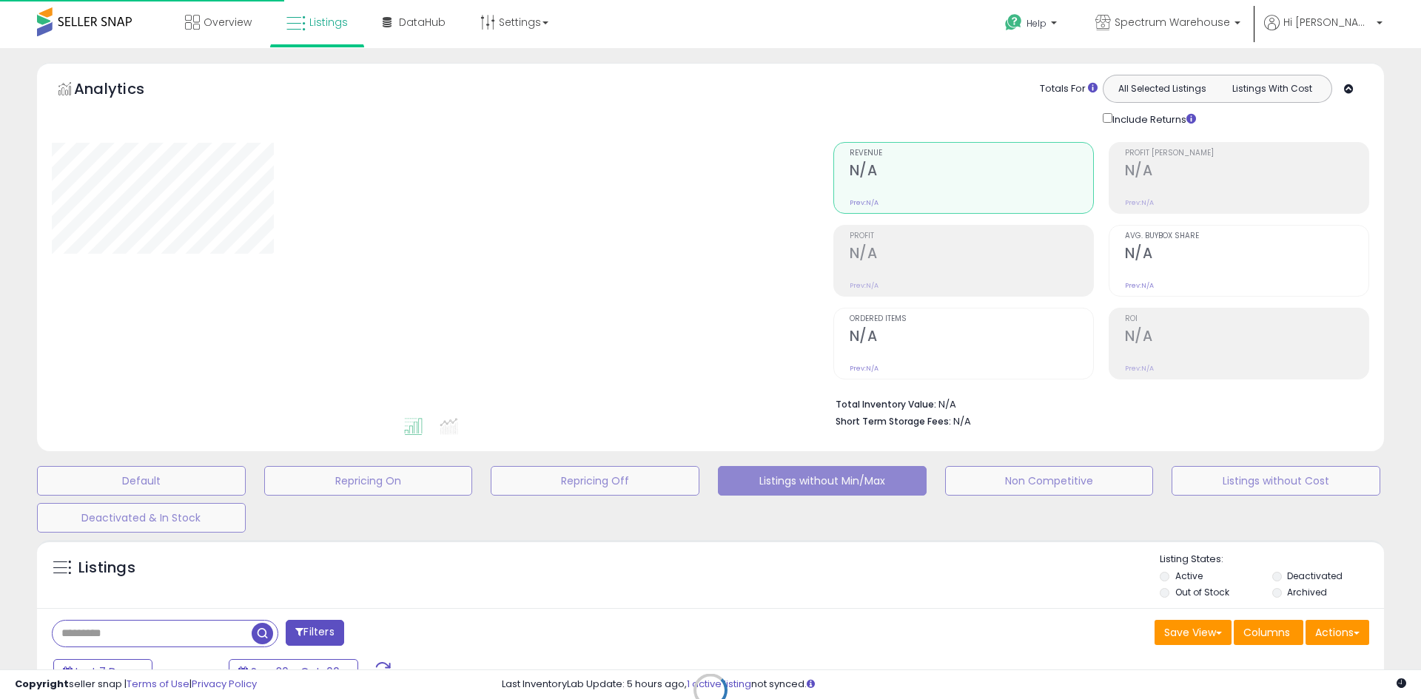 The width and height of the screenshot is (1421, 699). I want to click on span: Profit, so click(971, 236).